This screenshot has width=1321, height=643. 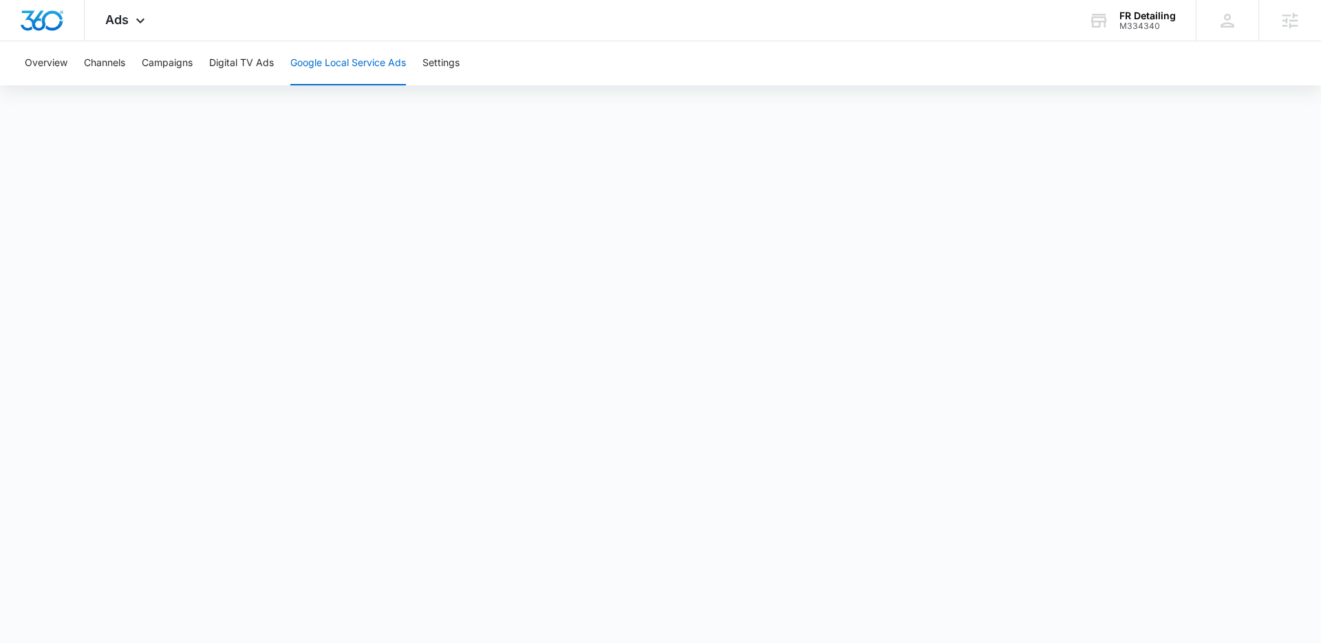 I want to click on button: Campaigns, so click(x=167, y=63).